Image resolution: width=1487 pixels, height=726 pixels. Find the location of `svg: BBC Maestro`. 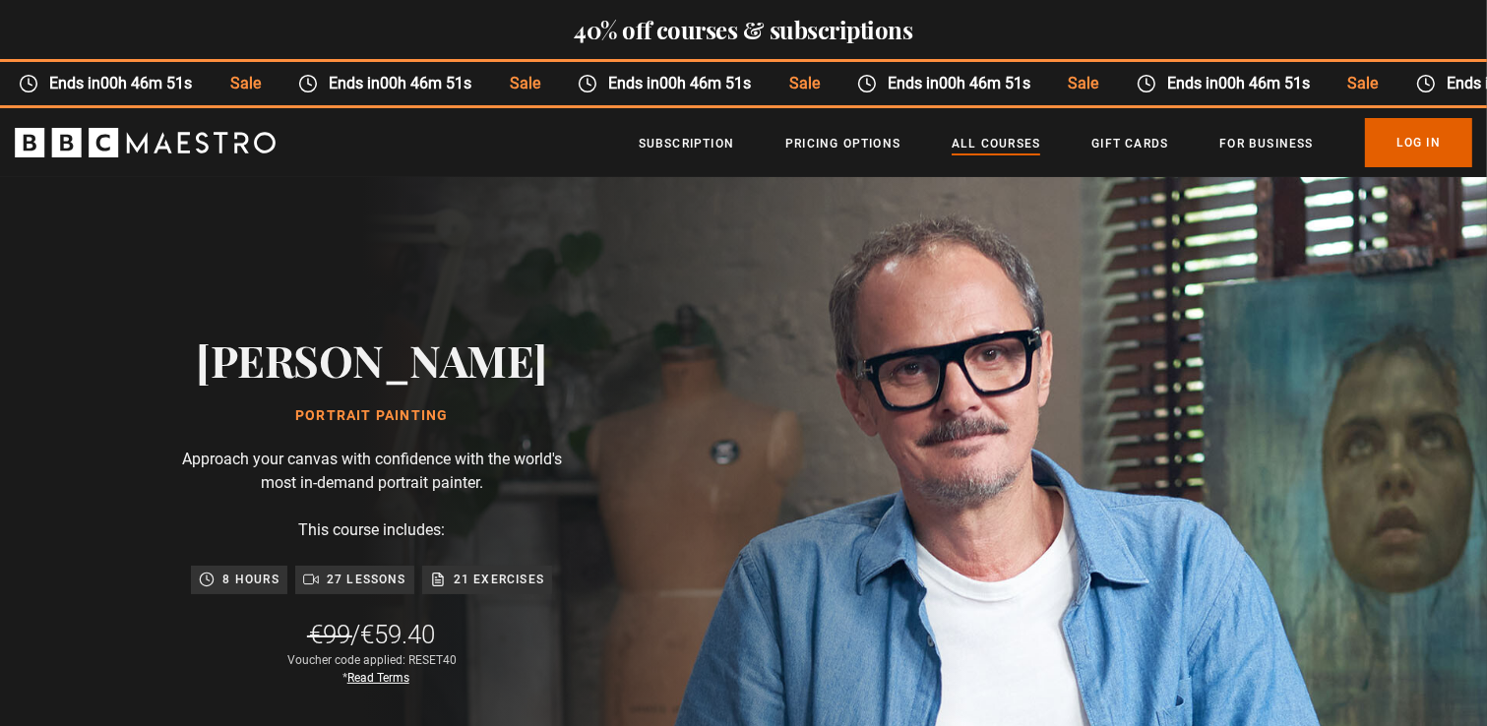

svg: BBC Maestro is located at coordinates (145, 143).